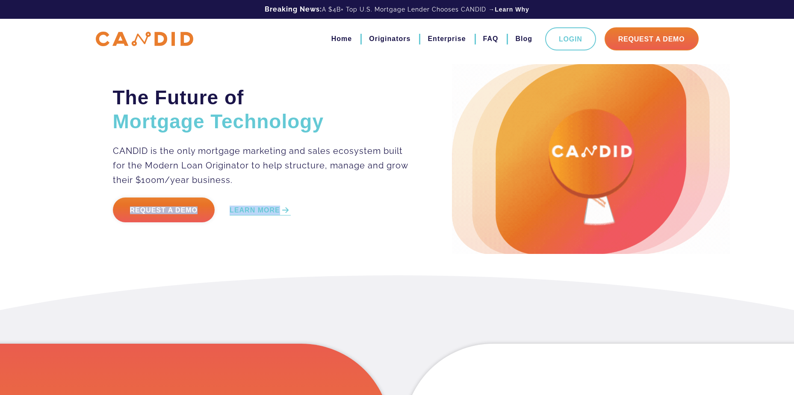 The width and height of the screenshot is (794, 395). Describe the element at coordinates (512, 9) in the screenshot. I see `a: Learn Why` at that location.